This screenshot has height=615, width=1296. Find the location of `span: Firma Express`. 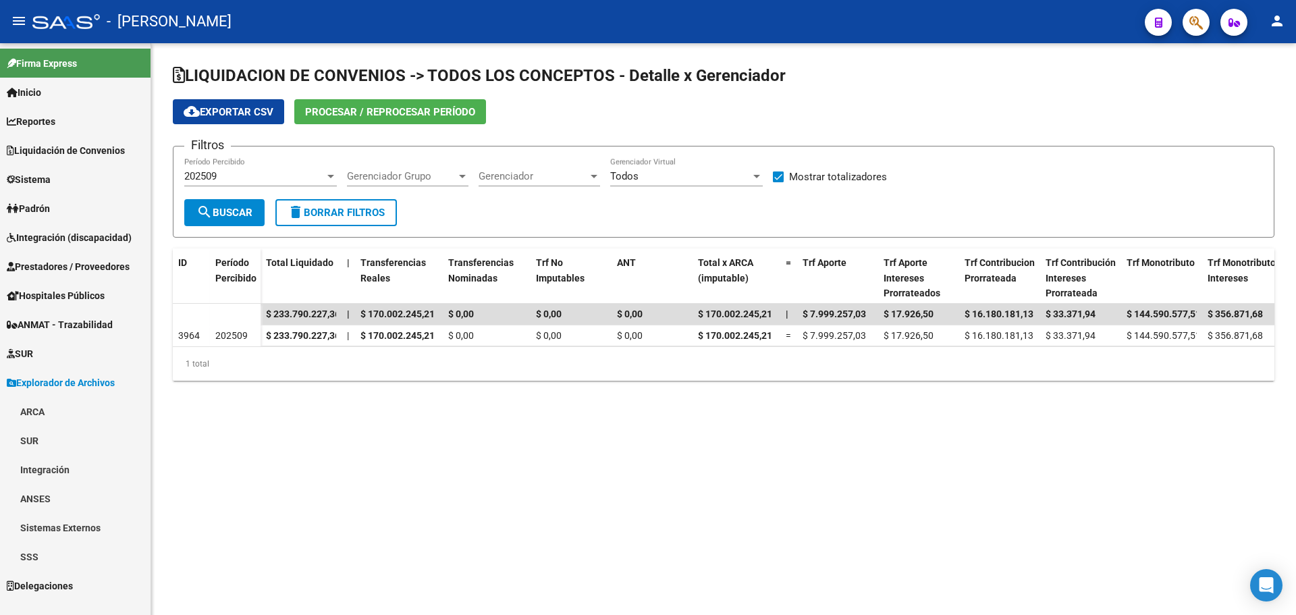

span: Firma Express is located at coordinates (42, 63).